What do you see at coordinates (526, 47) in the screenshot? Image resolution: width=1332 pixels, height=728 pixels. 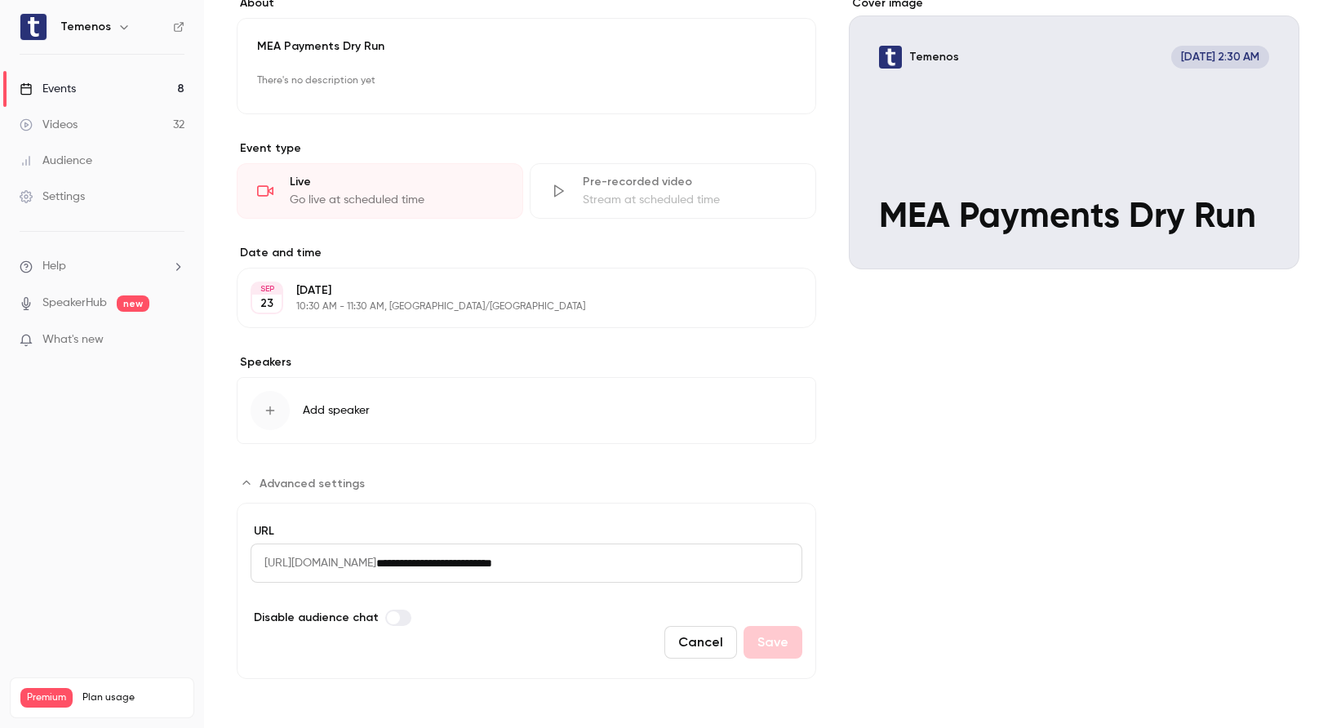 I see `p: MEA Payments Dry Run` at bounding box center [526, 47].